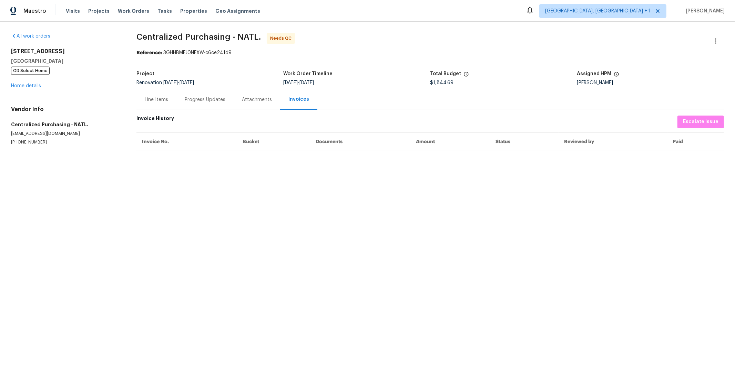 The width and height of the screenshot is (735, 367). I want to click on h5: Centralized Purchasing - NATL., so click(65, 124).